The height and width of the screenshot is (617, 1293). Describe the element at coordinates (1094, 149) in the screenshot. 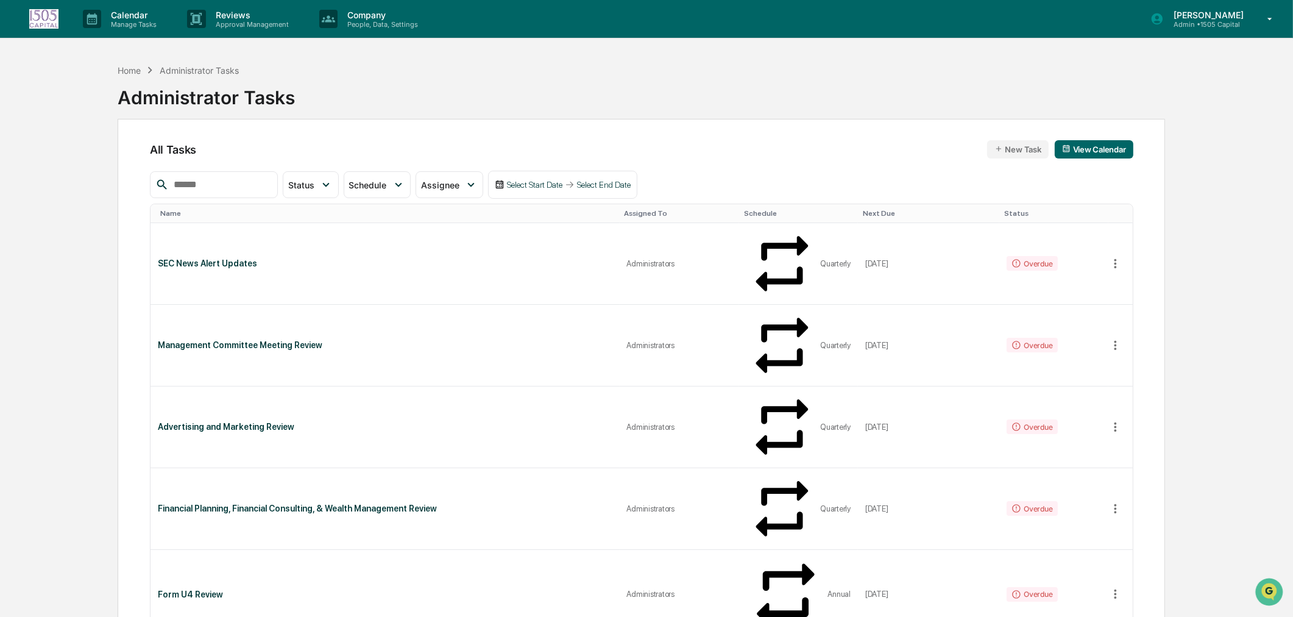

I see `button: View Calendar` at that location.